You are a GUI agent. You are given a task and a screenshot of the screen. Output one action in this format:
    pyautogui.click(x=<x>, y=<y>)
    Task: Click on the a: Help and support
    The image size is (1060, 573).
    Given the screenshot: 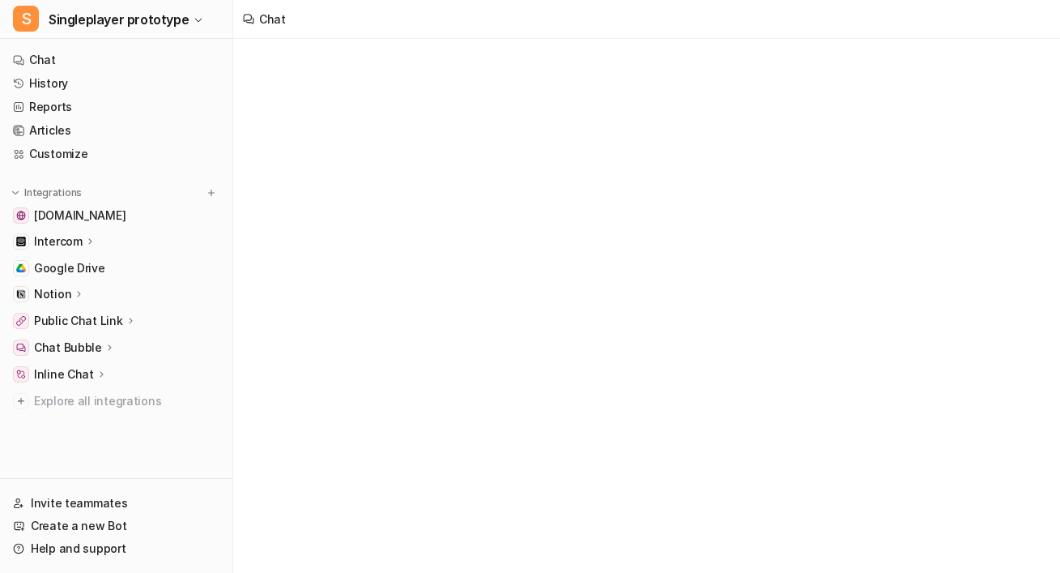 What is the action you would take?
    pyautogui.click(x=116, y=548)
    